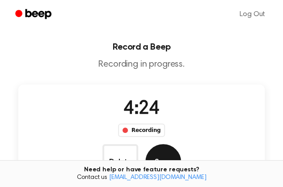 This screenshot has height=187, width=283. What do you see at coordinates (141, 130) in the screenshot?
I see `div: Recording` at bounding box center [141, 130].